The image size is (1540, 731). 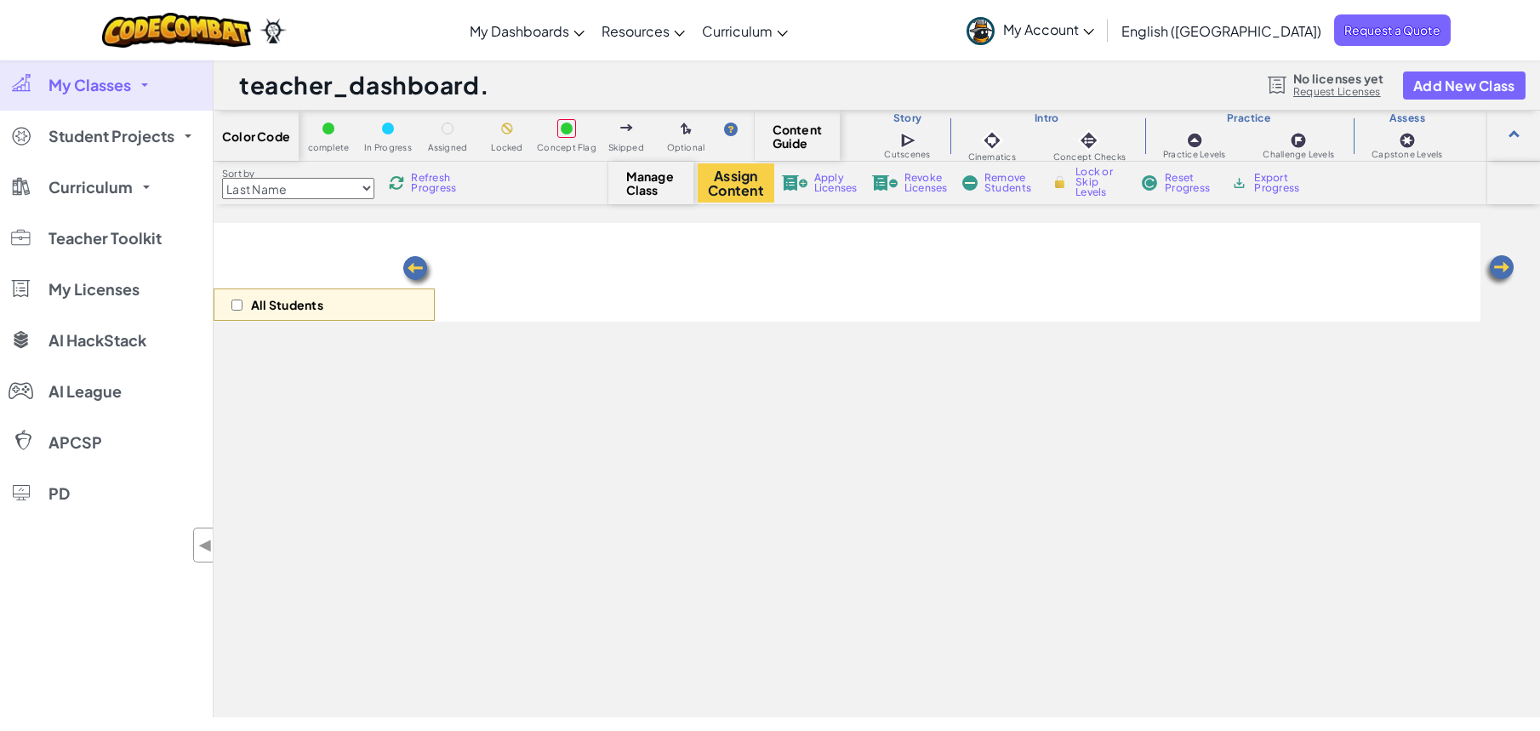 What do you see at coordinates (448, 147) in the screenshot?
I see `span: Assigned` at bounding box center [448, 147].